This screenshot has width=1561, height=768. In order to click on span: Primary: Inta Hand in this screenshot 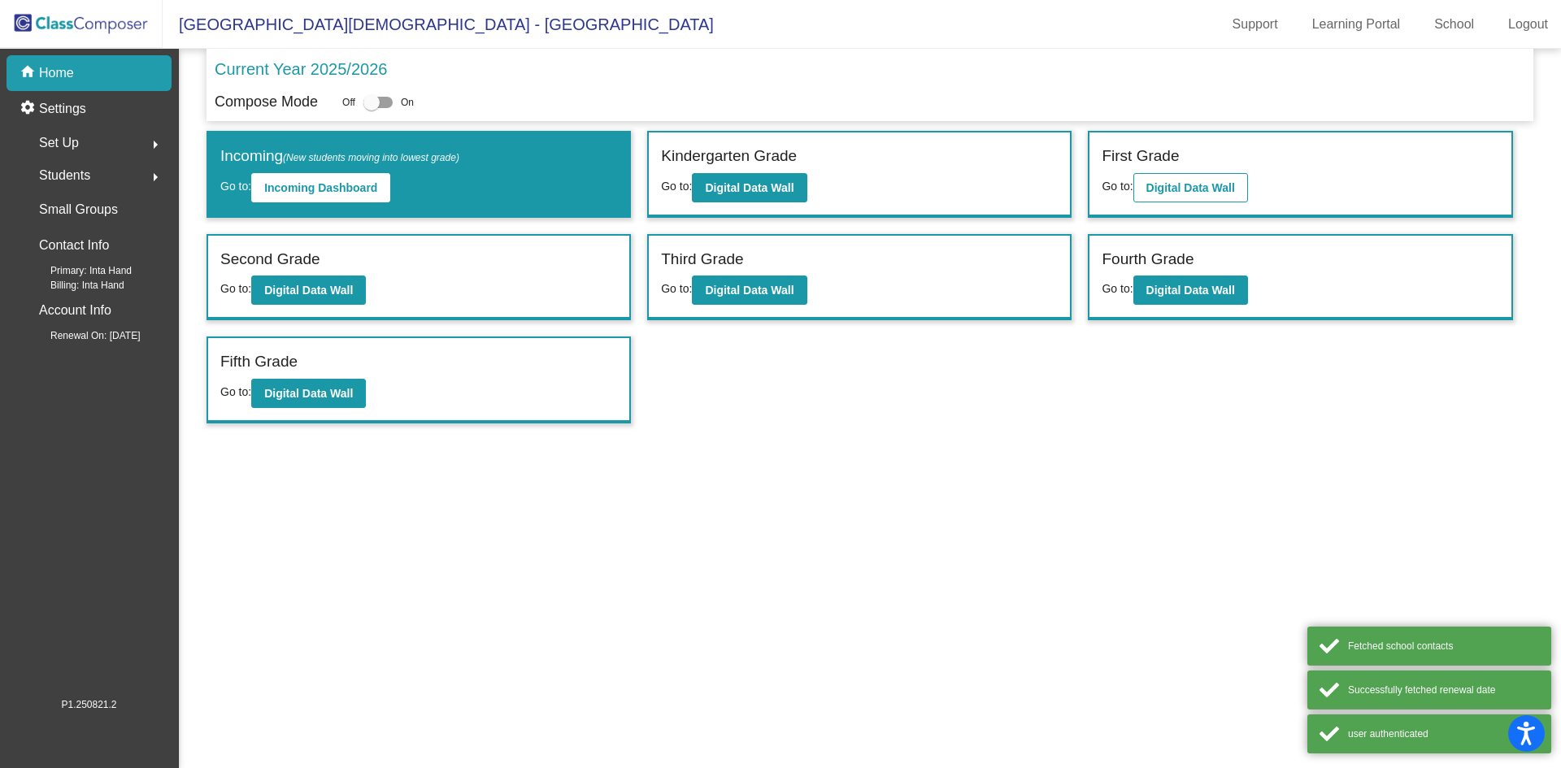, I will do `click(78, 271)`.